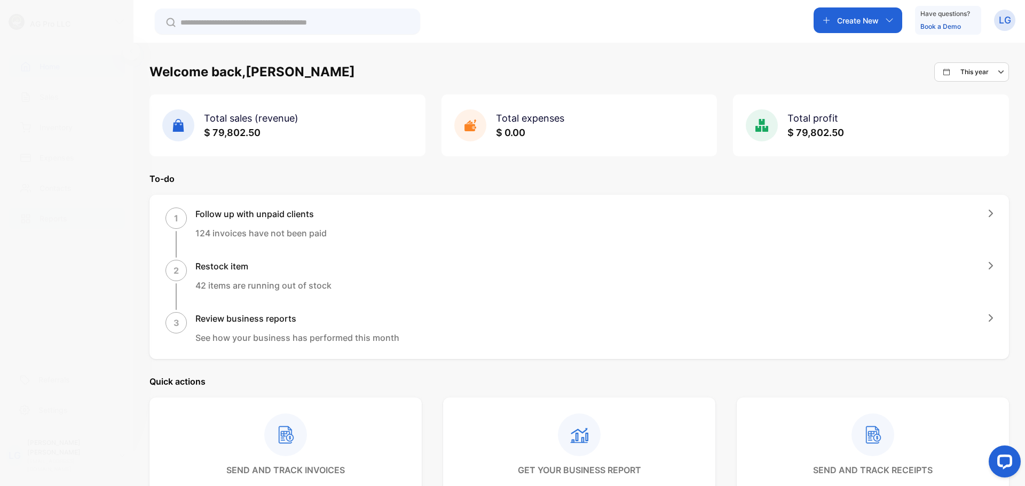 The width and height of the screenshot is (1025, 486). What do you see at coordinates (56, 188) in the screenshot?
I see `p: Contacts` at bounding box center [56, 188].